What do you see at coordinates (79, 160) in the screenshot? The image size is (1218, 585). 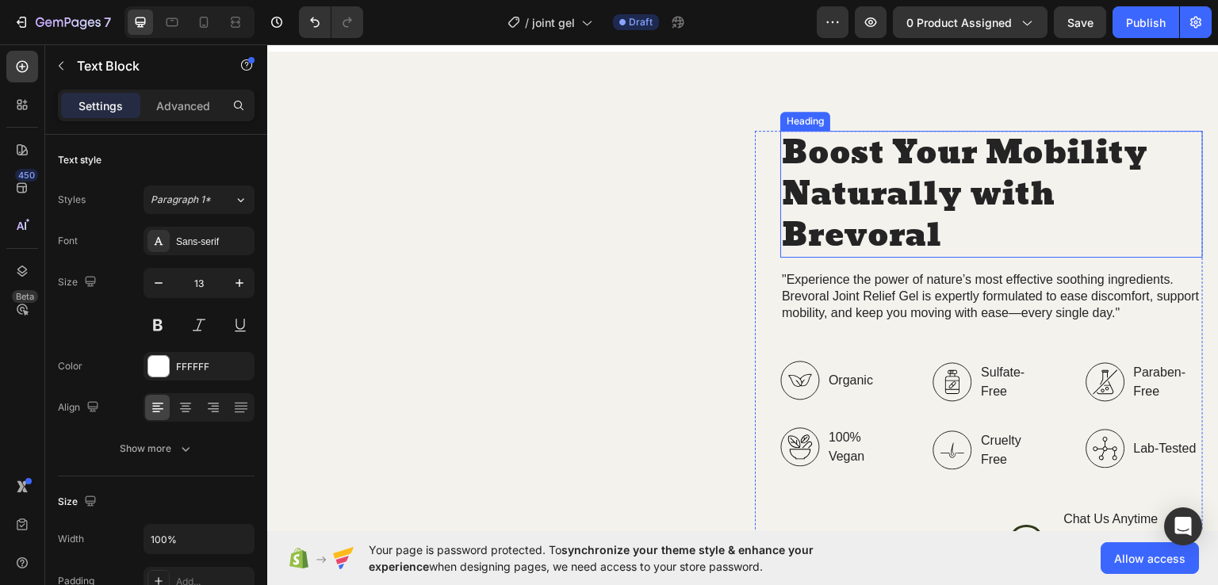 I see `div: Text style` at bounding box center [79, 160].